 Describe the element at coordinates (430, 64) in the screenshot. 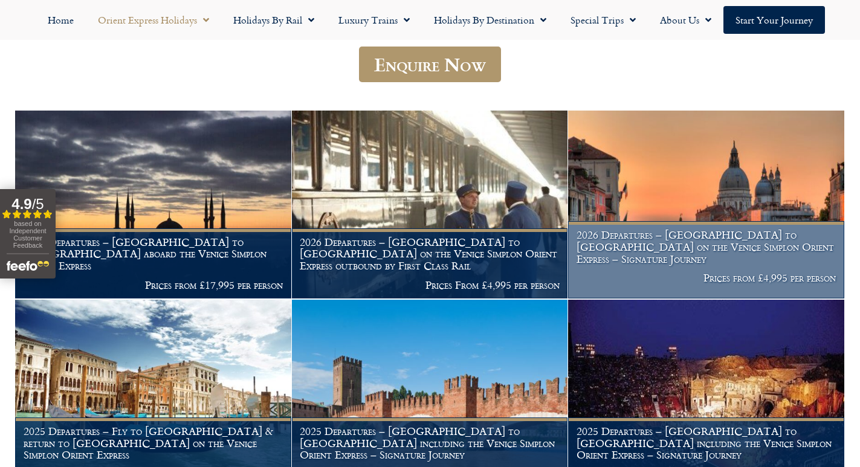

I see `a: Enquire Now` at that location.